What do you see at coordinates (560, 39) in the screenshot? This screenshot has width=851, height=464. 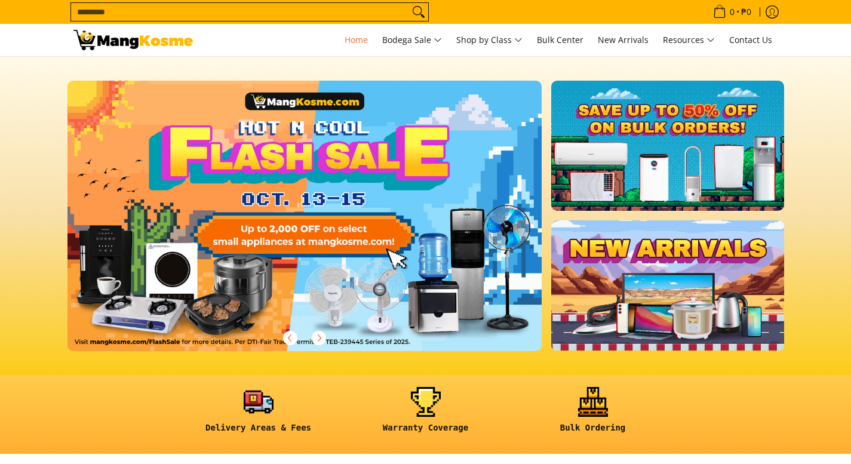 I see `span: Bulk Center` at bounding box center [560, 39].